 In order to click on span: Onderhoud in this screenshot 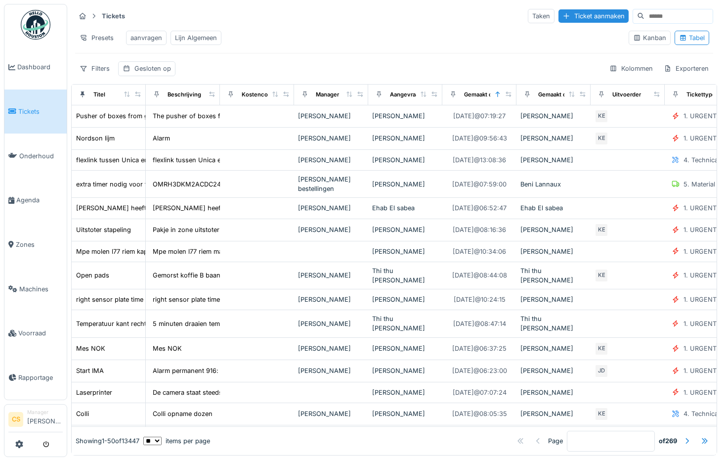, I will do `click(41, 156)`.